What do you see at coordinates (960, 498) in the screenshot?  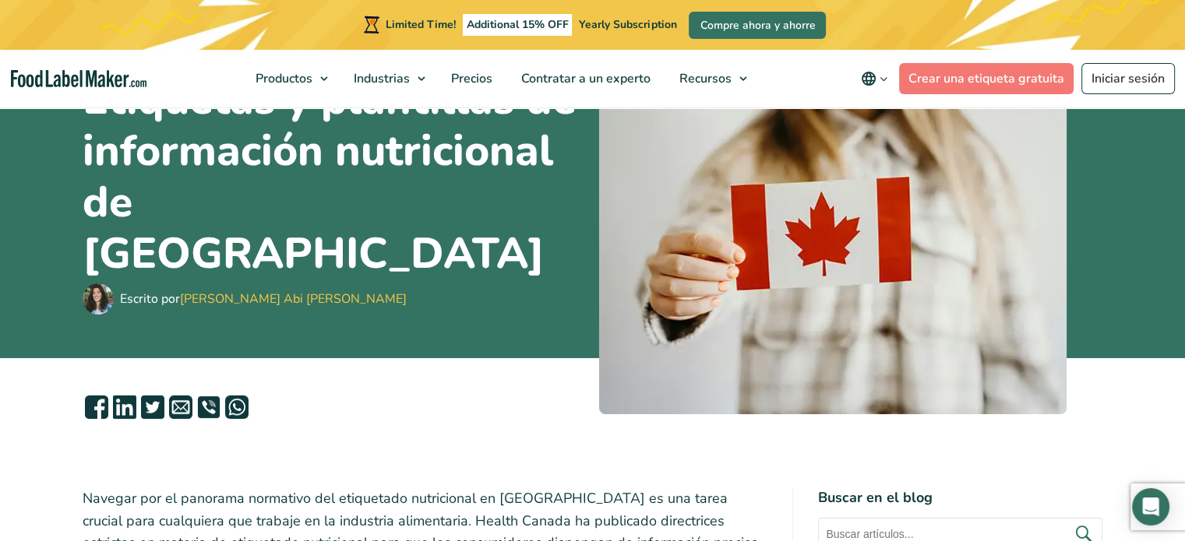 I see `h4: Buscar en el blog` at bounding box center [960, 498].